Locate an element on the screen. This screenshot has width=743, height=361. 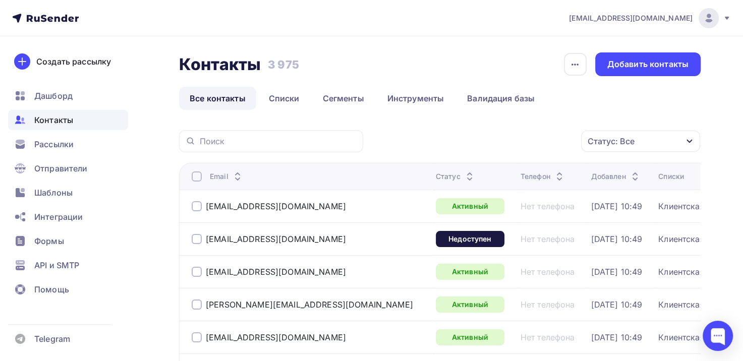
div: Недоступен is located at coordinates (470, 239).